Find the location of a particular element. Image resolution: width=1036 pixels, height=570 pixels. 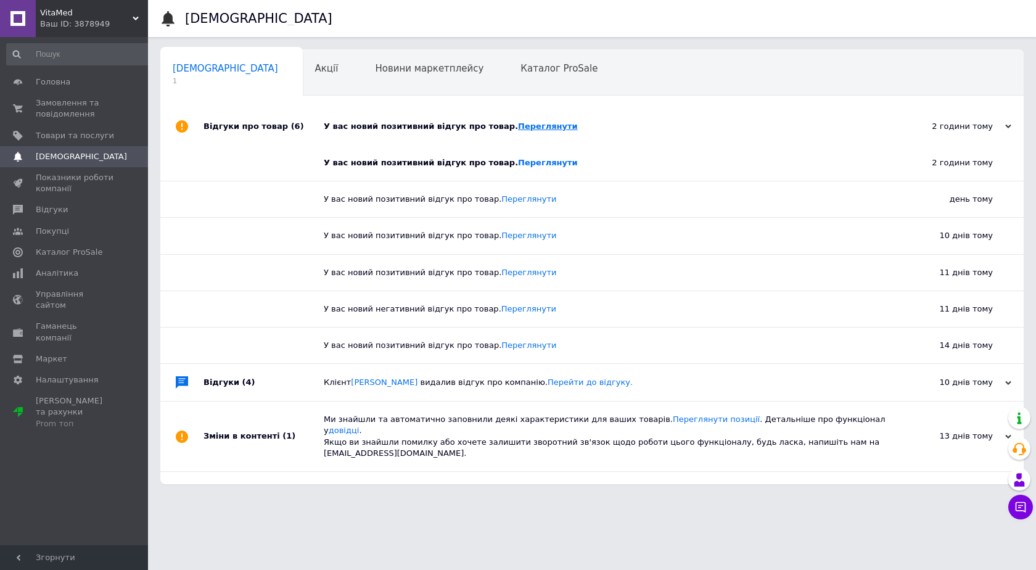

span: (4) is located at coordinates (248, 382).